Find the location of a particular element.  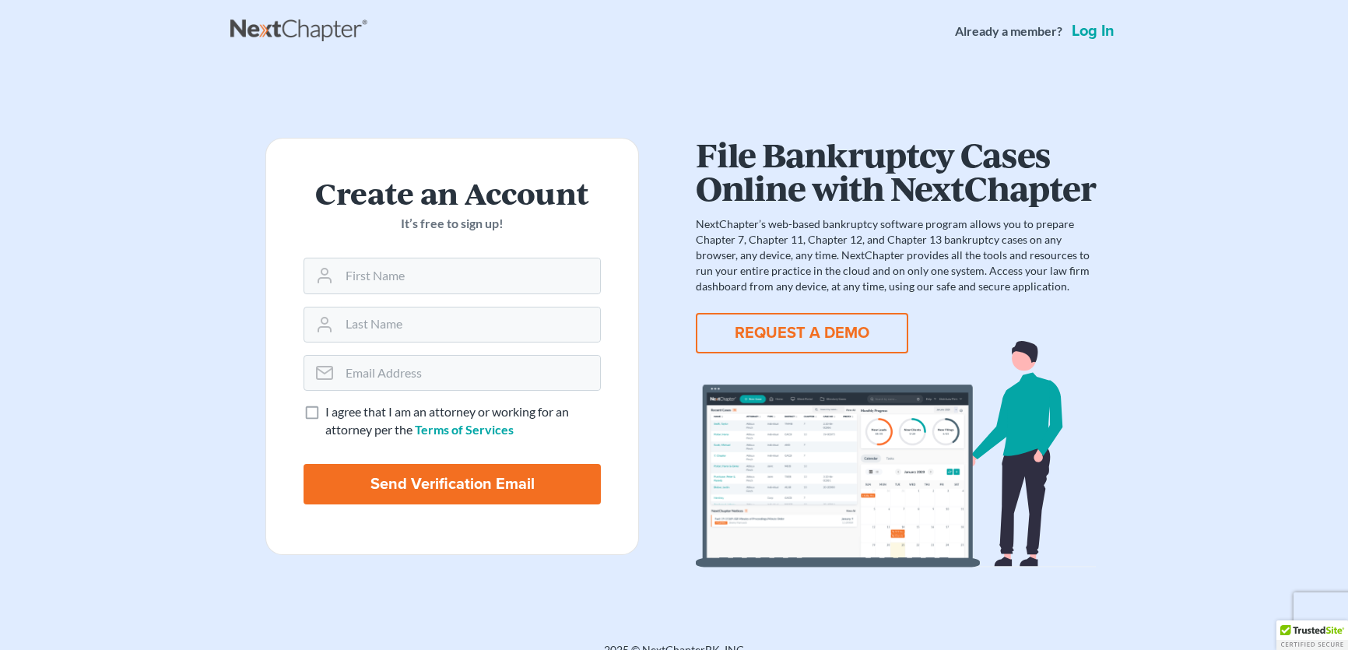

div: TrustedSite Certified is located at coordinates (1312, 635).